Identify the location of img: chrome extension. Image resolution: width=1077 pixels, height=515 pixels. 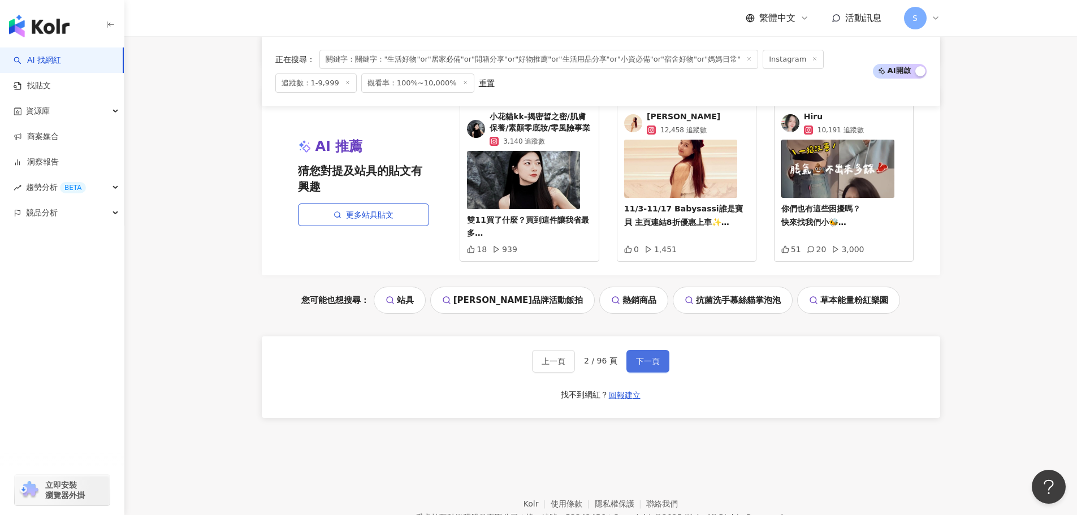
(29, 490).